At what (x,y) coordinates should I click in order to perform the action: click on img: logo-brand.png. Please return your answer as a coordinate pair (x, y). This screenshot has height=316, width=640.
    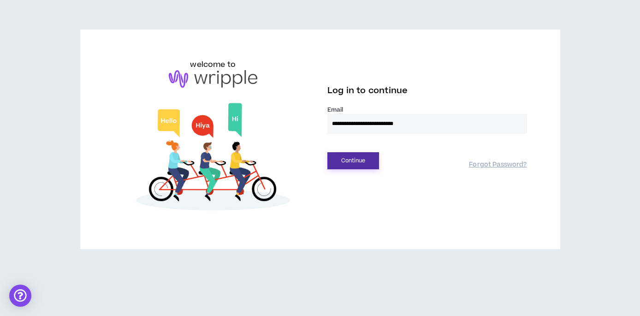
    Looking at the image, I should click on (213, 79).